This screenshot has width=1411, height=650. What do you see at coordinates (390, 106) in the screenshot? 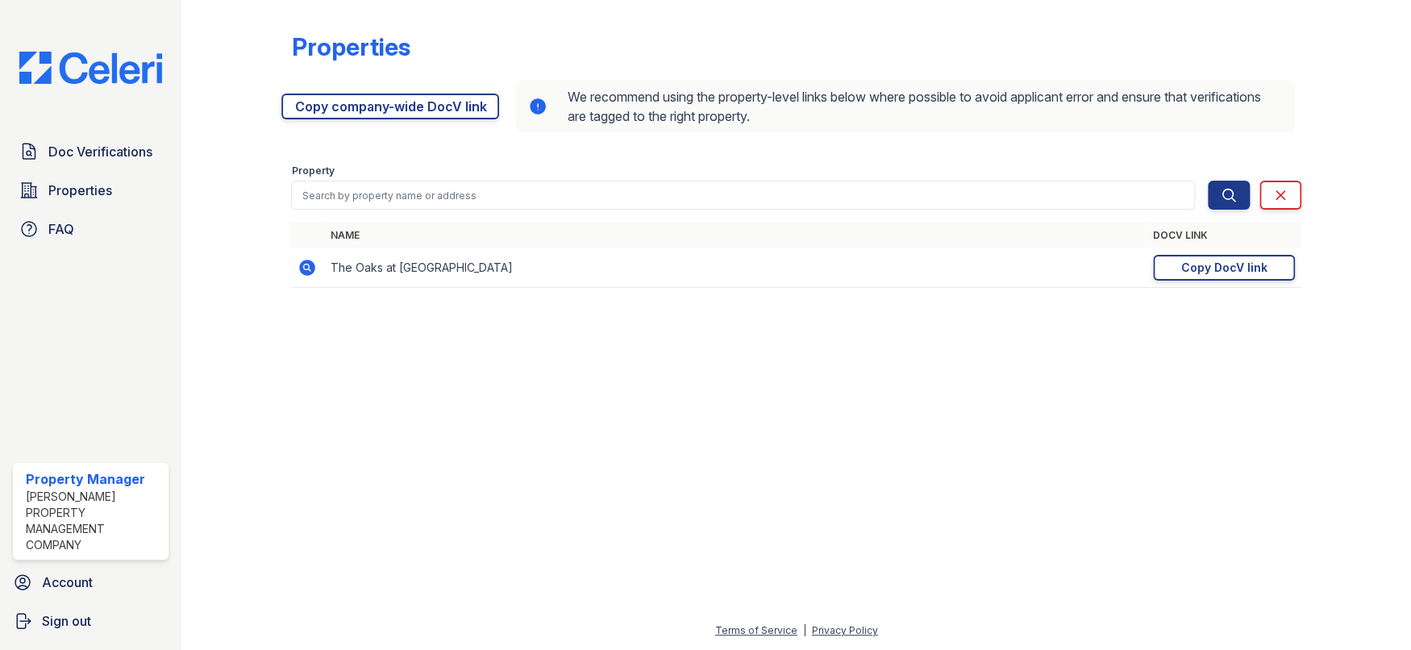
I see `a: Copy company-wide DocV link` at bounding box center [390, 106].